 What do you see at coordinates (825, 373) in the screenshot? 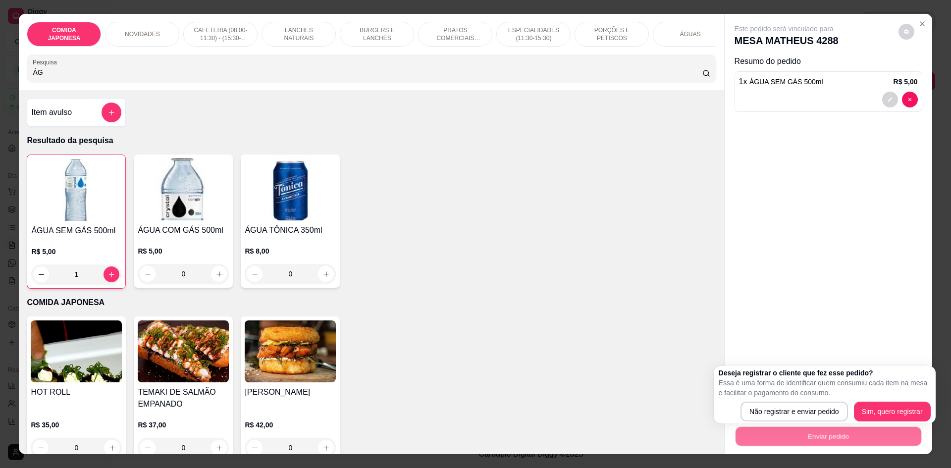
I see `h2: Deseja registrar o cliente que fez esse pedido?` at bounding box center [825, 373].